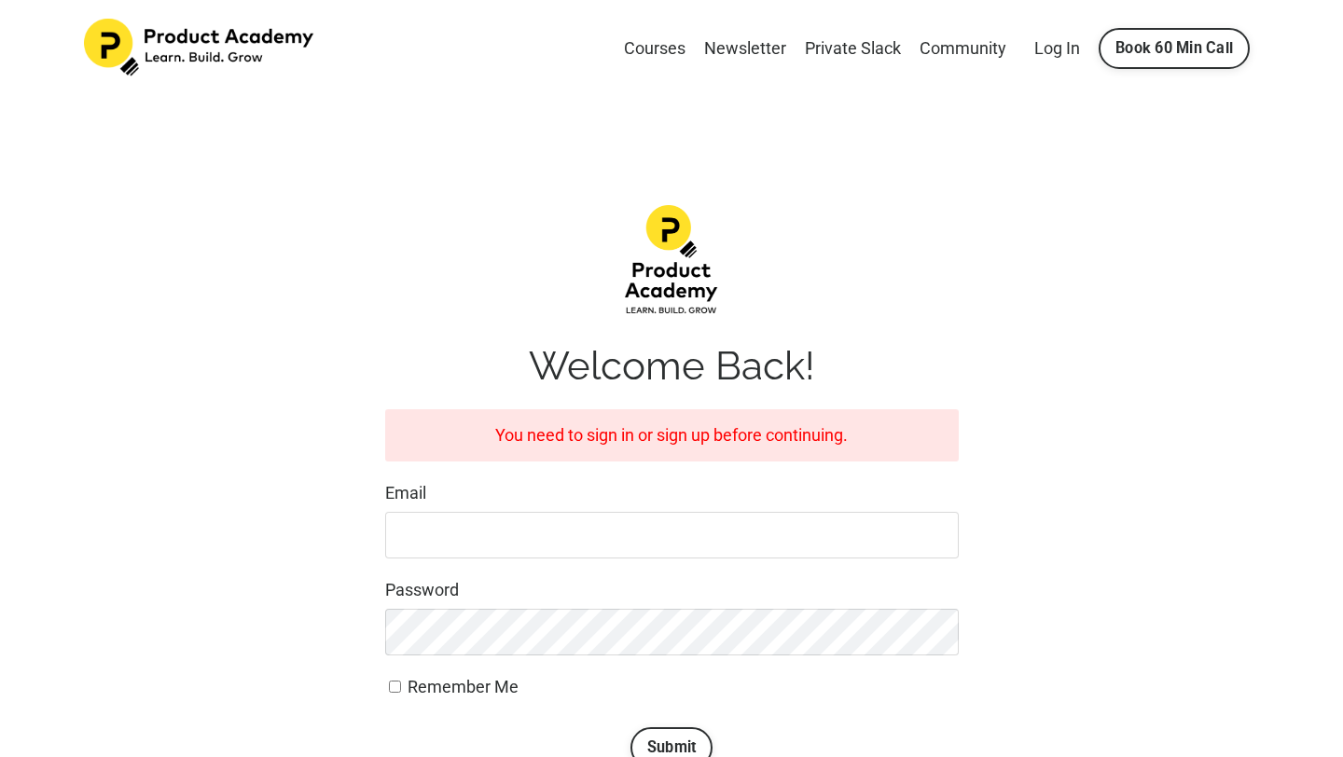 The height and width of the screenshot is (757, 1343). Describe the element at coordinates (671, 435) in the screenshot. I see `div: You need to sign in or sign up before continuing.` at that location.